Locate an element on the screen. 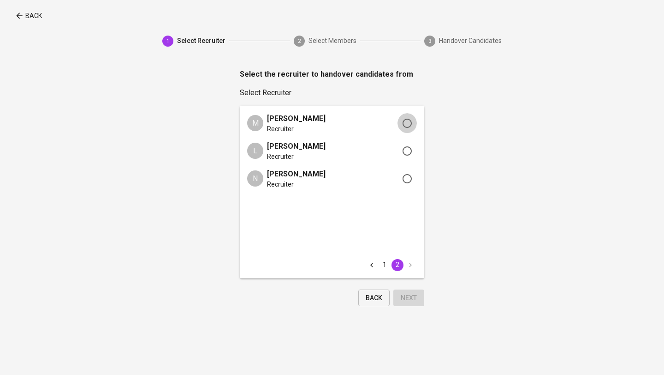 The width and height of the screenshot is (664, 375). button: page 2 is located at coordinates (398, 265).